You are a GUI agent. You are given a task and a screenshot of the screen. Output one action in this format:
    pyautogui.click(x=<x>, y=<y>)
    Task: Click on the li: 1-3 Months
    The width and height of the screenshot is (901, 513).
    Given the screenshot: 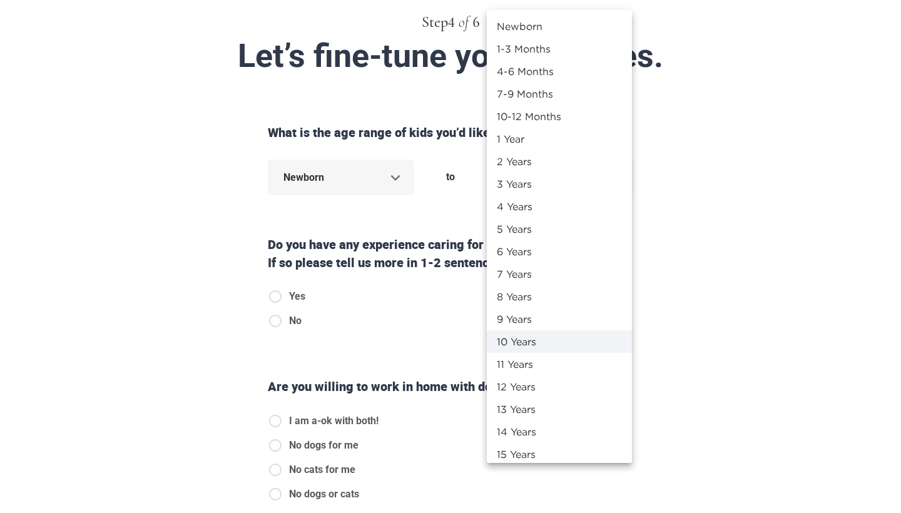 What is the action you would take?
    pyautogui.click(x=560, y=49)
    